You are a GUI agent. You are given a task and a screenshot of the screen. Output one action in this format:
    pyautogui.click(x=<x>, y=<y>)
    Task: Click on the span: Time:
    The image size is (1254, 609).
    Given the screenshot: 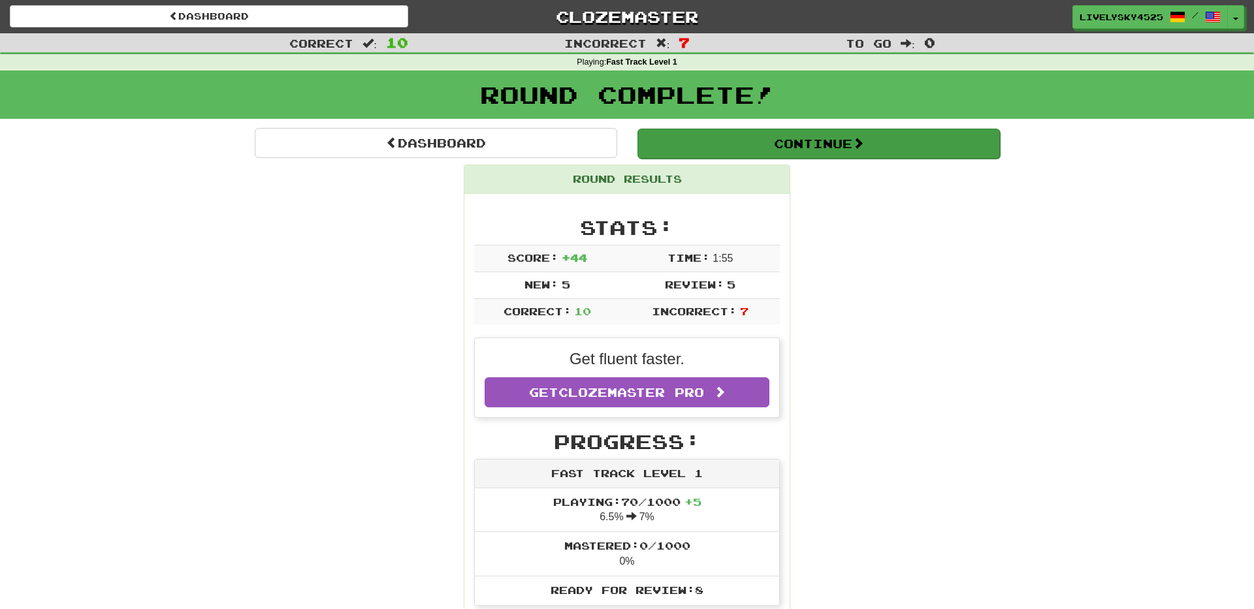 What is the action you would take?
    pyautogui.click(x=688, y=257)
    